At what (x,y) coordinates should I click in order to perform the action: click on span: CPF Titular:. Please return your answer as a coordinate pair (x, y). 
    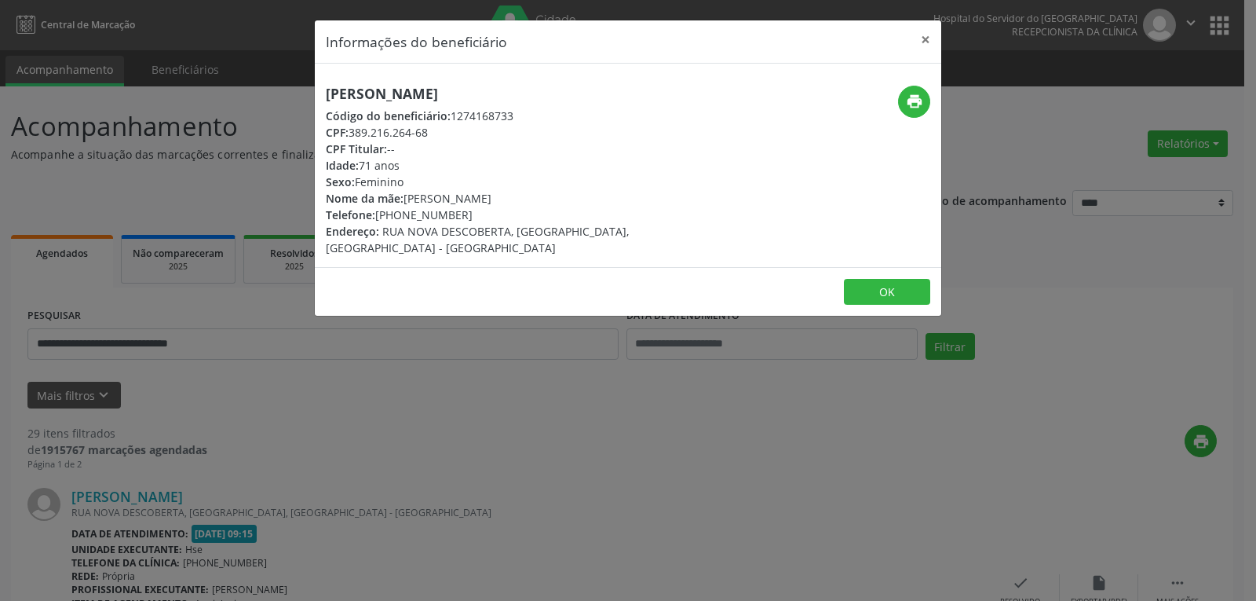
    Looking at the image, I should click on (356, 148).